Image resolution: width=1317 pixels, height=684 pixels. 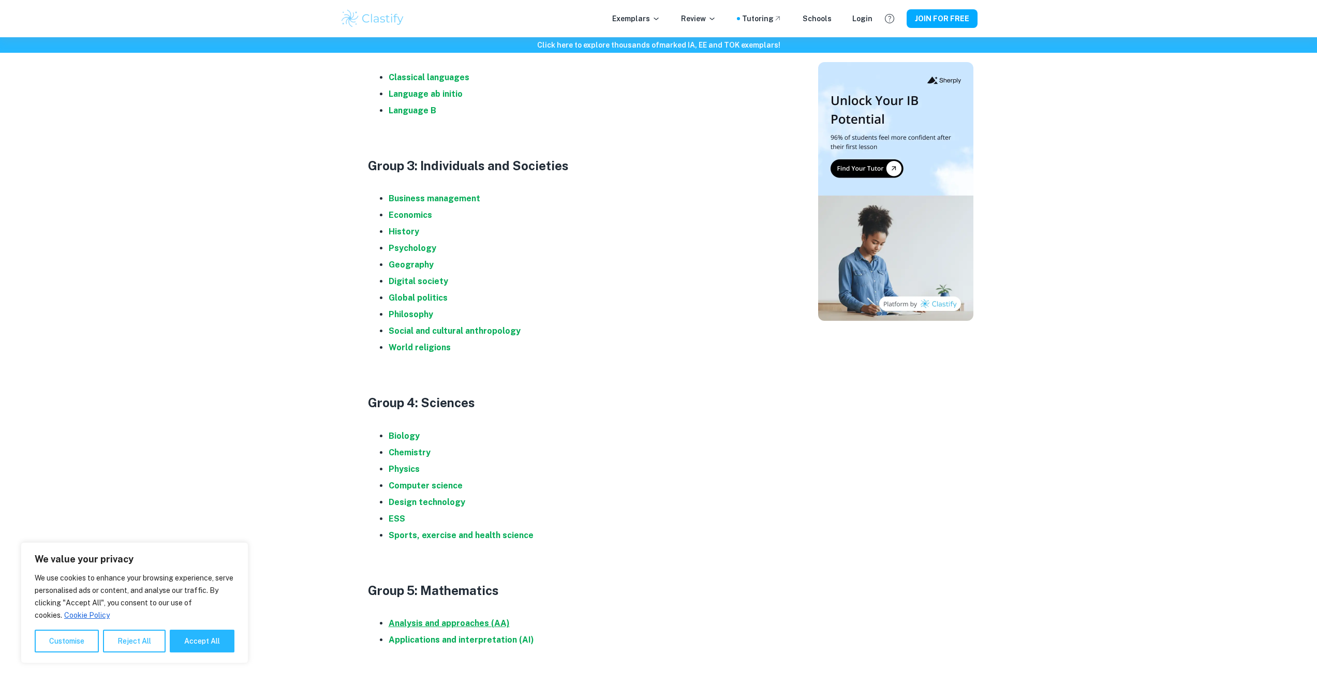 What do you see at coordinates (942, 19) in the screenshot?
I see `a: JOIN FOR FREE` at bounding box center [942, 19].